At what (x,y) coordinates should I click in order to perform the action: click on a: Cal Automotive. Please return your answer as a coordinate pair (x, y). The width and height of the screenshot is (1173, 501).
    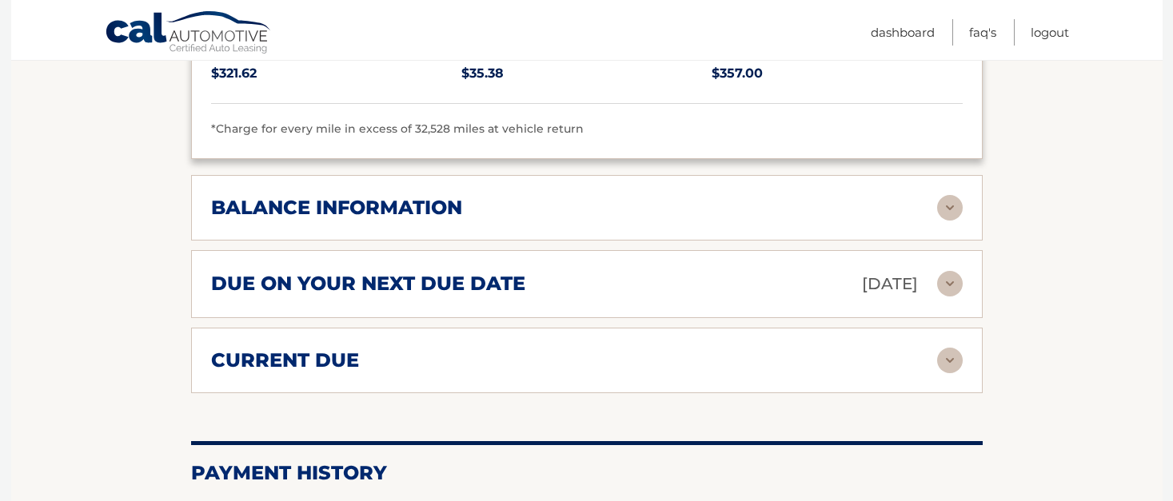
    Looking at the image, I should click on (189, 34).